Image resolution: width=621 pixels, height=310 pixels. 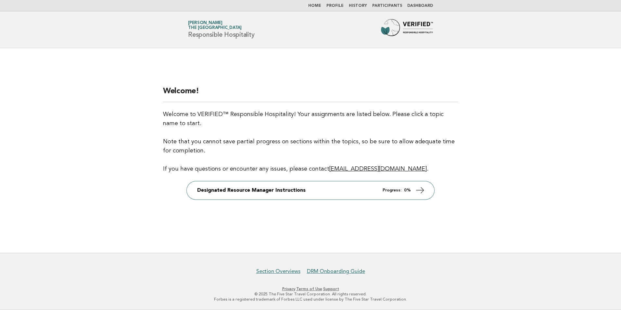 I want to click on p: © 2025 The Five Star Travel Corporation. All rights reserved., so click(x=310, y=294).